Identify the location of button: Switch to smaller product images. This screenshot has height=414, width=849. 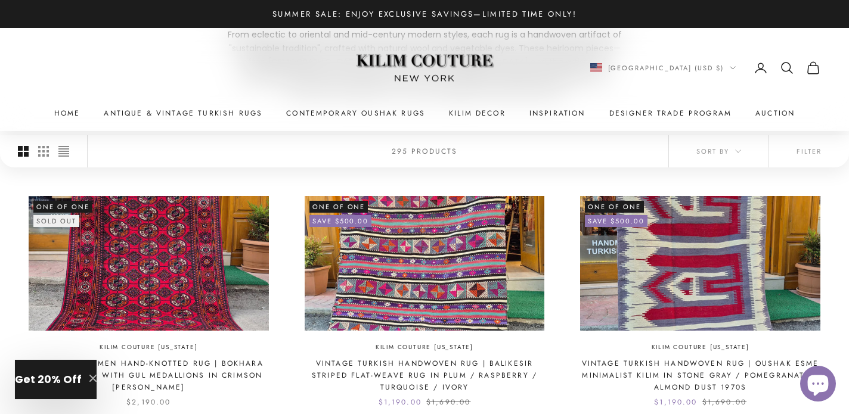
(44, 151).